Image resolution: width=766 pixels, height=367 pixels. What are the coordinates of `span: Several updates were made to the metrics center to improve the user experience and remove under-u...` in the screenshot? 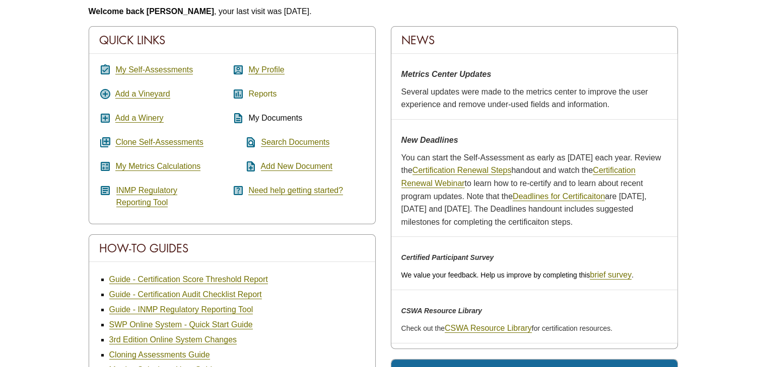 It's located at (524, 98).